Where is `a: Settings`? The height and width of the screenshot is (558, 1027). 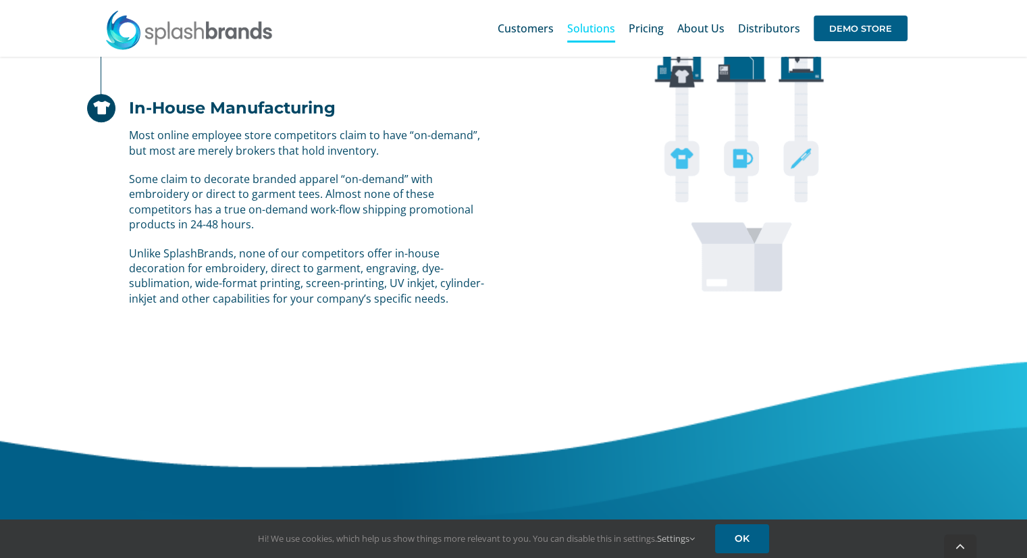
a: Settings is located at coordinates (676, 538).